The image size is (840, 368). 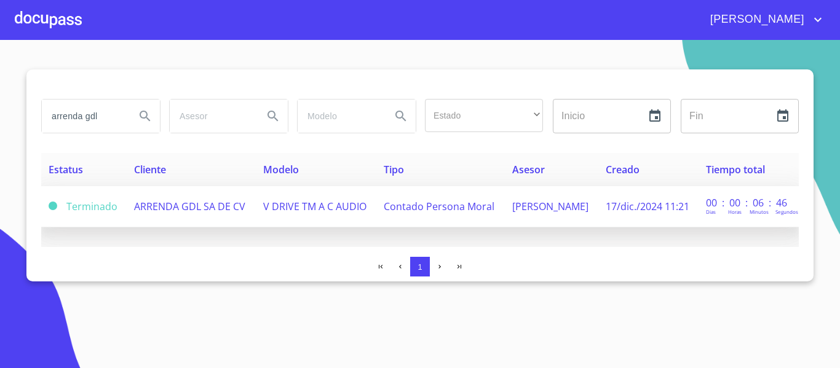 I want to click on span: ARRENDA GDL SA DE CV, so click(x=189, y=207).